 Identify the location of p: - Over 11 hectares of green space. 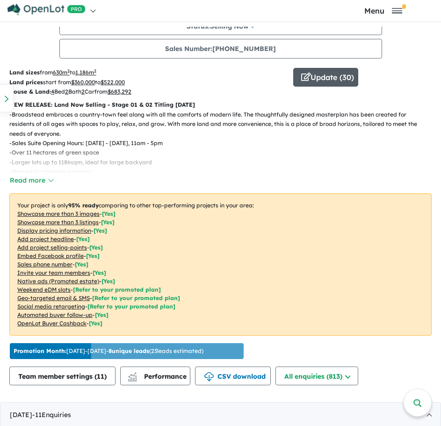
(220, 153).